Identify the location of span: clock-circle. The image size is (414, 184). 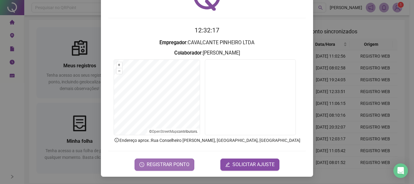
(142, 165).